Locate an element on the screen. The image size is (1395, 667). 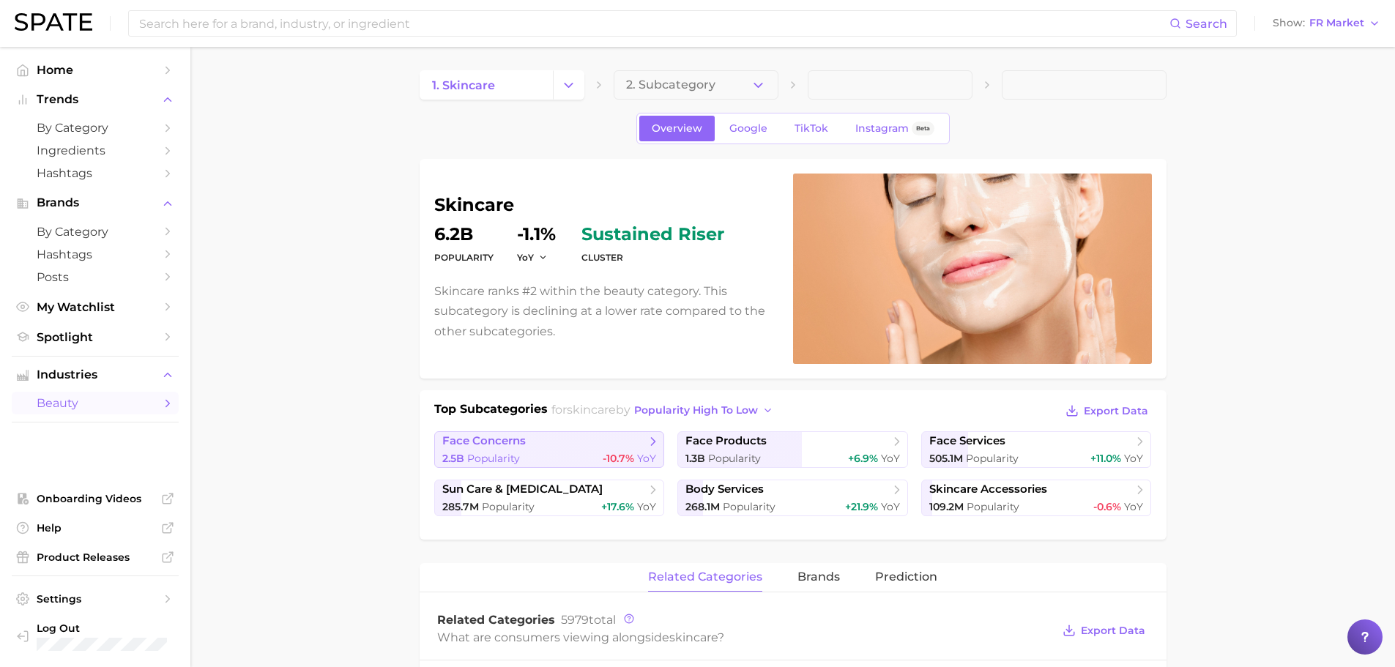
button: ShowFR Market is located at coordinates (1326, 23).